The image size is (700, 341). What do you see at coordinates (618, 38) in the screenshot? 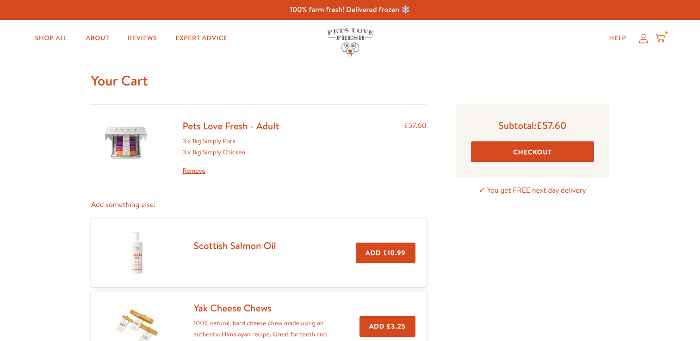
I see `a: Help` at bounding box center [618, 38].